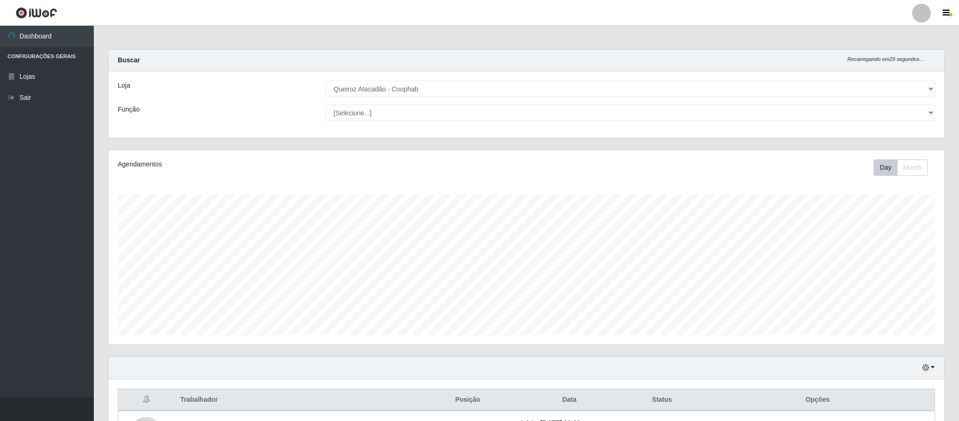 Image resolution: width=959 pixels, height=421 pixels. Describe the element at coordinates (129, 109) in the screenshot. I see `label: Função` at that location.